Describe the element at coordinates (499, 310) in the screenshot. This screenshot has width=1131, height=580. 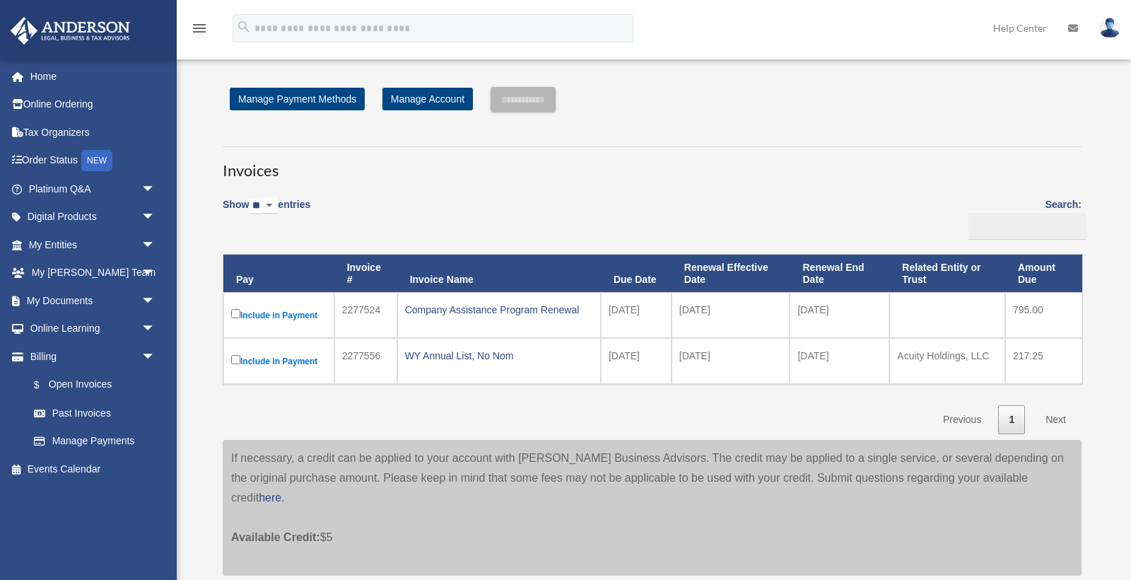
I see `div: Company Assistance Program Renewal` at that location.